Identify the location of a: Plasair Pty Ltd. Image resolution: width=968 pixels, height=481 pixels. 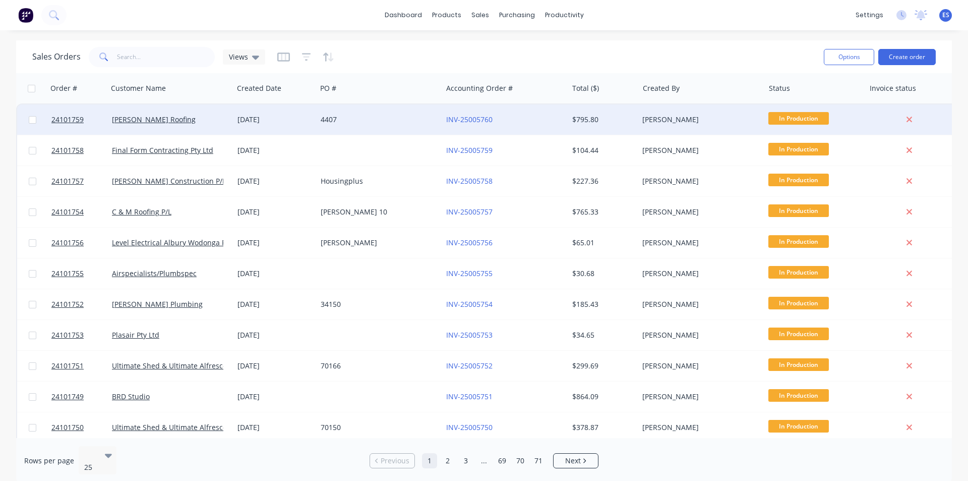
(136, 334).